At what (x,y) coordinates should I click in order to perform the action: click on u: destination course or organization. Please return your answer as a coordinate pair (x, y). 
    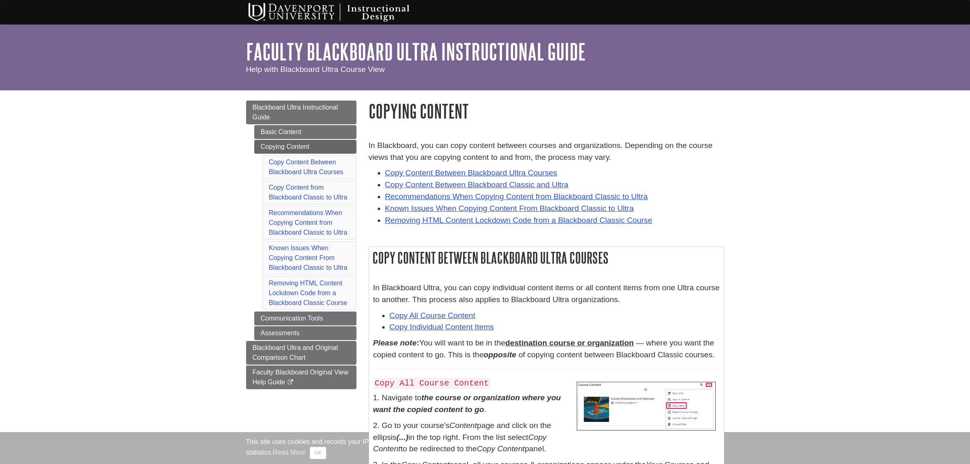
    Looking at the image, I should click on (570, 343).